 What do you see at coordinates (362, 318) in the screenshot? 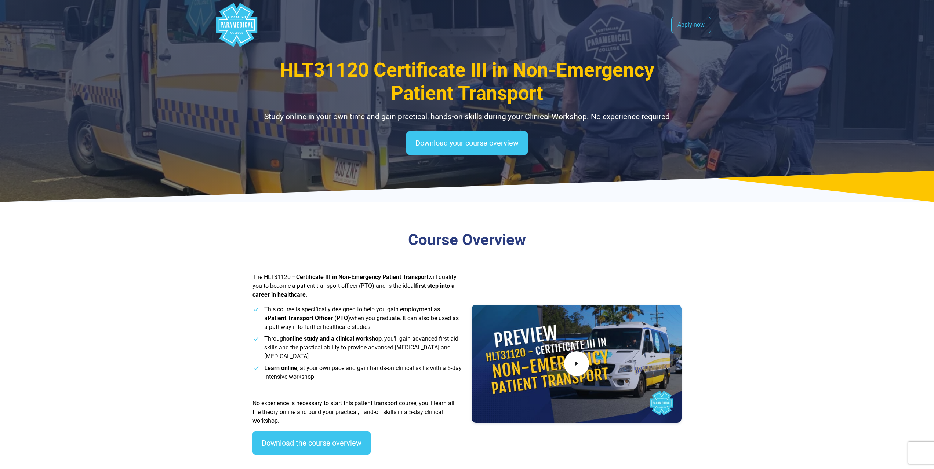
I see `span: This course is specifically designed to help you gain employment as a when you graduate. It can a...` at bounding box center [362, 318].